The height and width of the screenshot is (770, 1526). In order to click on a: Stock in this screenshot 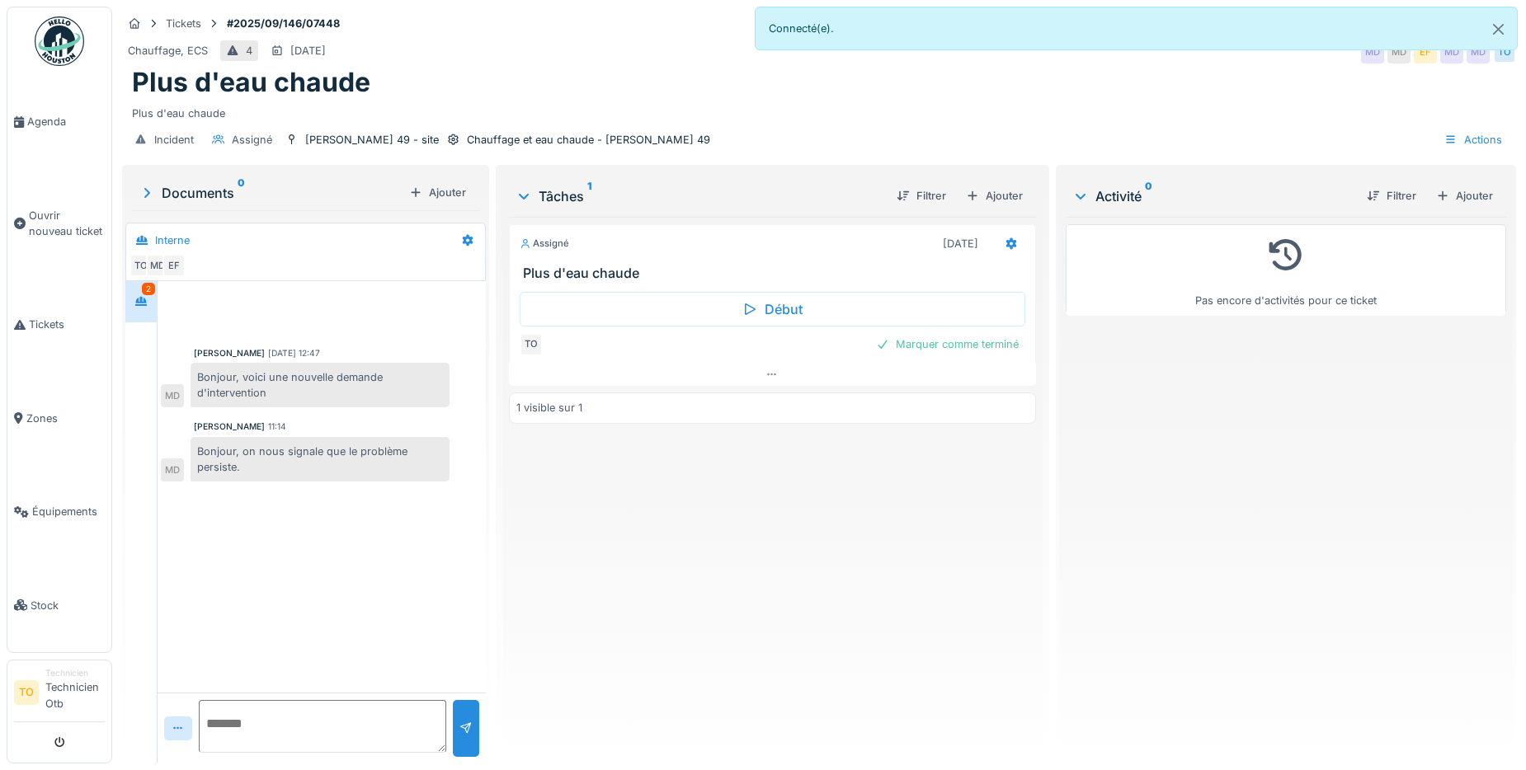, I will do `click(59, 605)`.